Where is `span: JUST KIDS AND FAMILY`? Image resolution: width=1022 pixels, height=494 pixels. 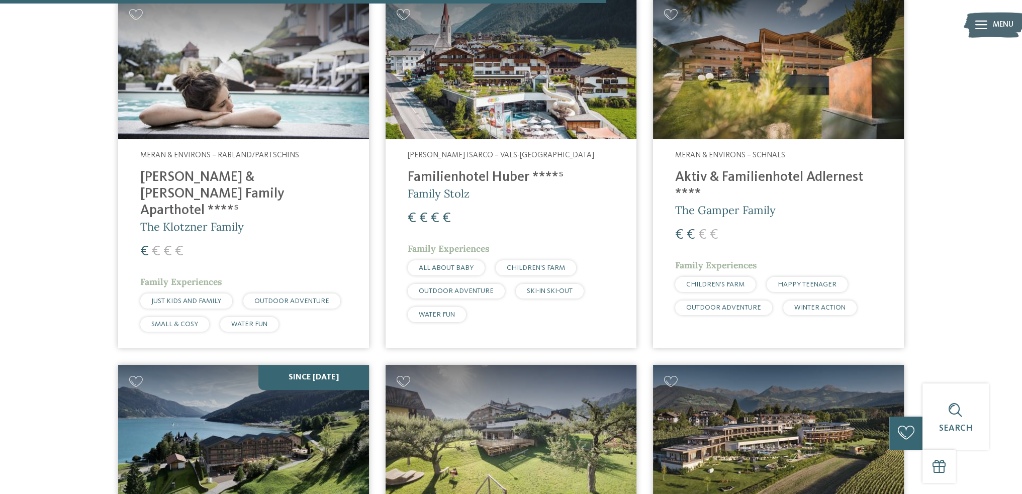
span: JUST KIDS AND FAMILY is located at coordinates (186, 301).